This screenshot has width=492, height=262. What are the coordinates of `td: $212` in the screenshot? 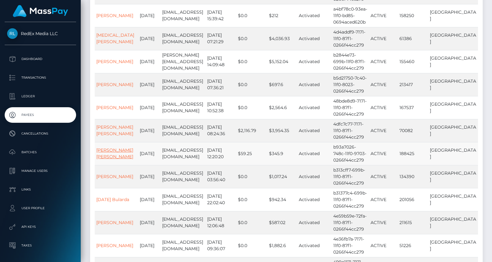 It's located at (282, 16).